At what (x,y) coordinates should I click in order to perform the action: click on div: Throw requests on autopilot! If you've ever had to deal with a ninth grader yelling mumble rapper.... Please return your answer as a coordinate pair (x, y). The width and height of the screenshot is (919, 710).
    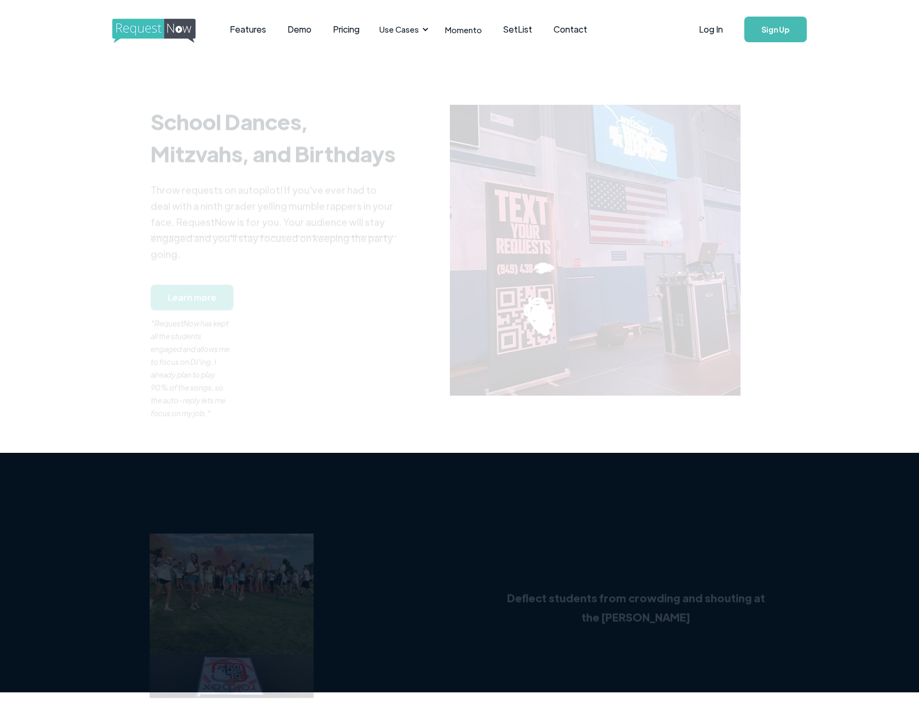
    Looking at the image, I should click on (274, 222).